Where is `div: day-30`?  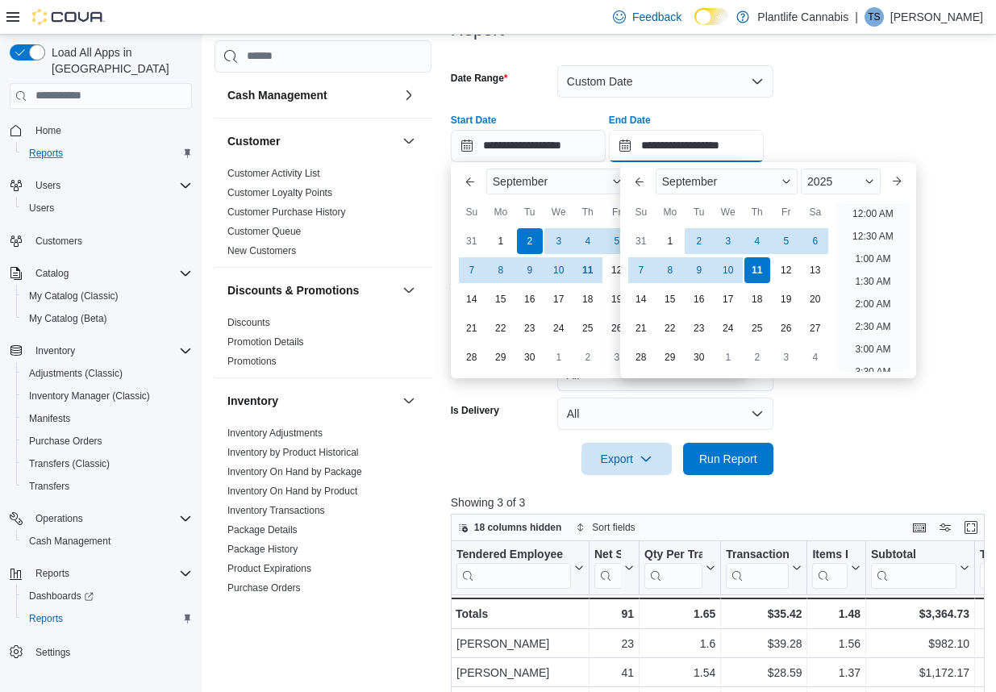
div: day-30 is located at coordinates (699, 357).